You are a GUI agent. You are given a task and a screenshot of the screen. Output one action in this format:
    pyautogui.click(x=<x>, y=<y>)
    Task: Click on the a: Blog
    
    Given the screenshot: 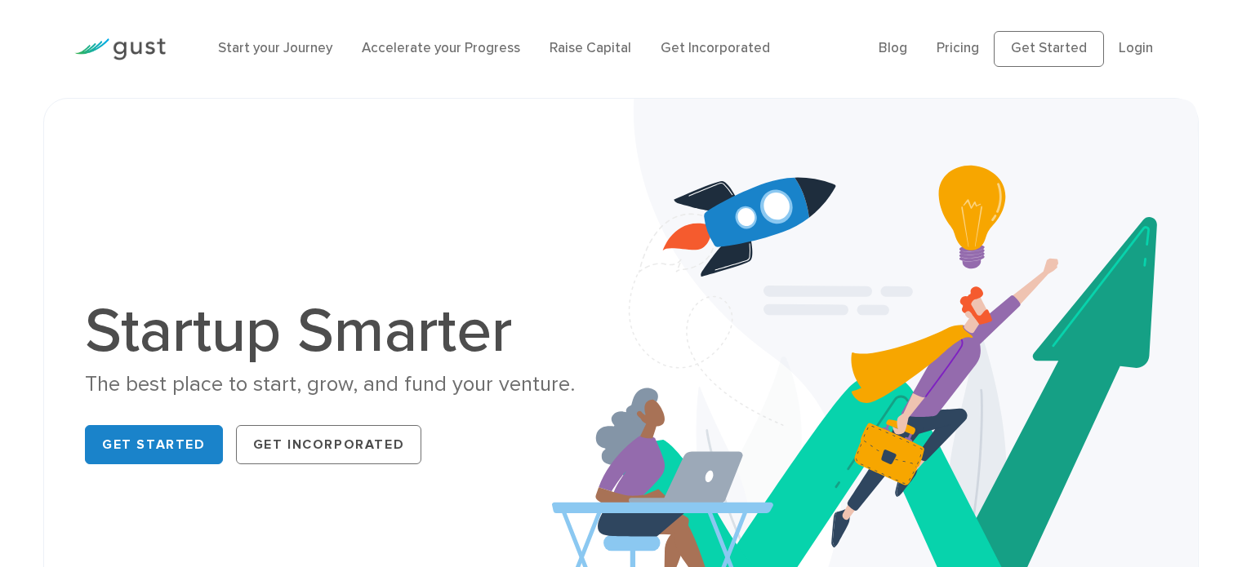 What is the action you would take?
    pyautogui.click(x=892, y=48)
    